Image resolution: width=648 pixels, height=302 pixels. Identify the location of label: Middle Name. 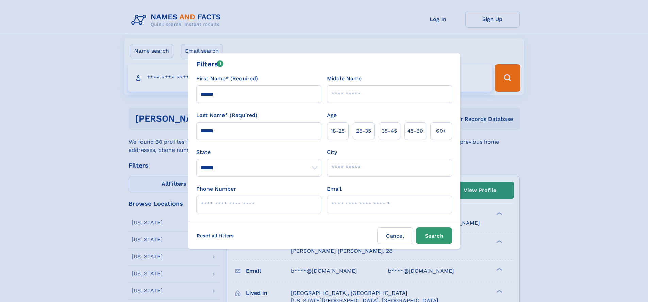
(344, 79).